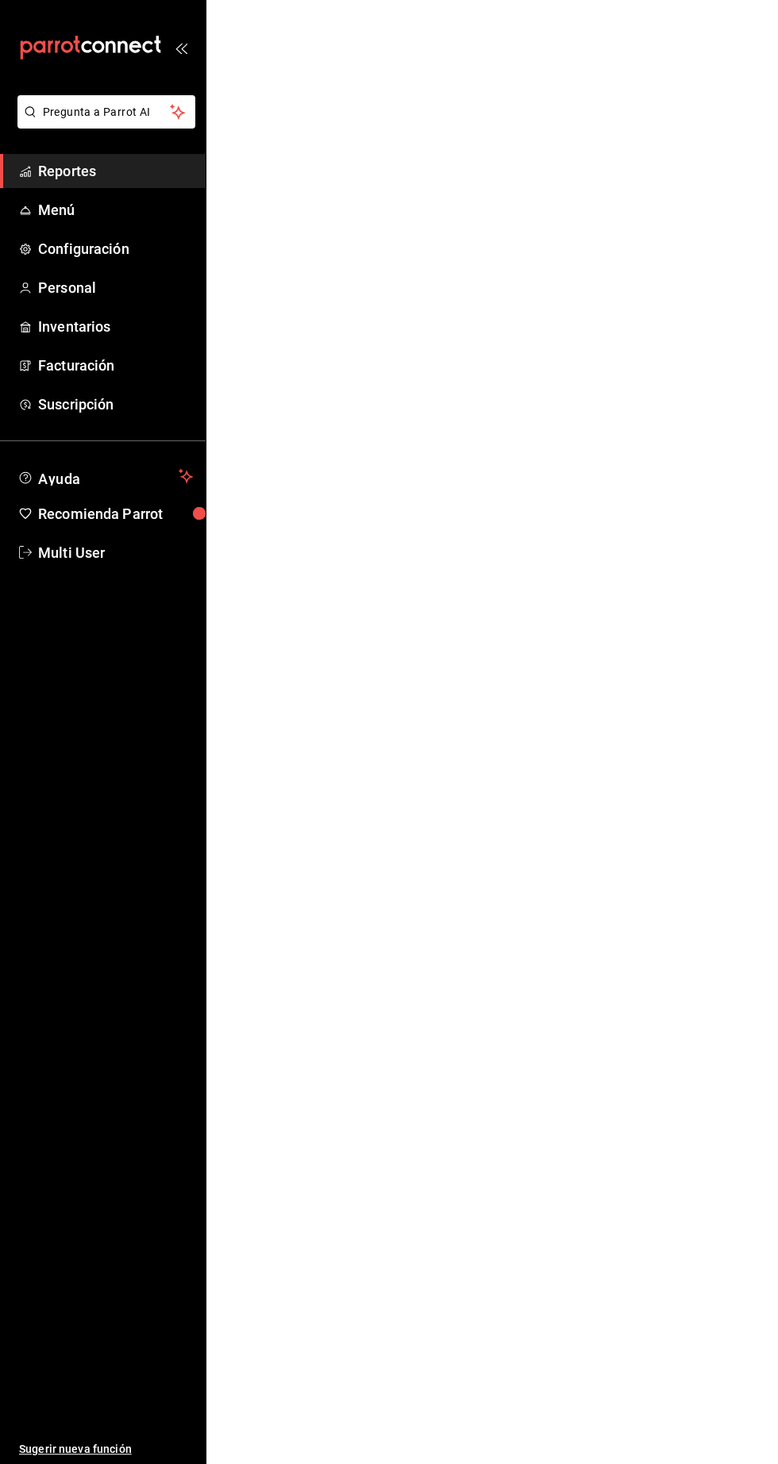 Image resolution: width=778 pixels, height=1464 pixels. What do you see at coordinates (106, 1449) in the screenshot?
I see `span: Sugerir nueva función` at bounding box center [106, 1449].